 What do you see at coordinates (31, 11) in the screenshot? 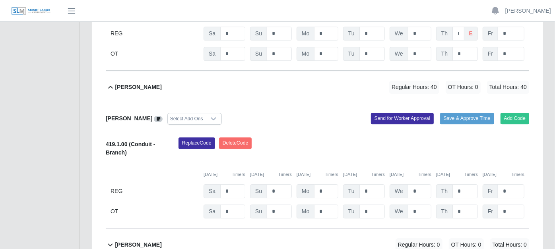
I see `img: SLM Logo` at bounding box center [31, 11].